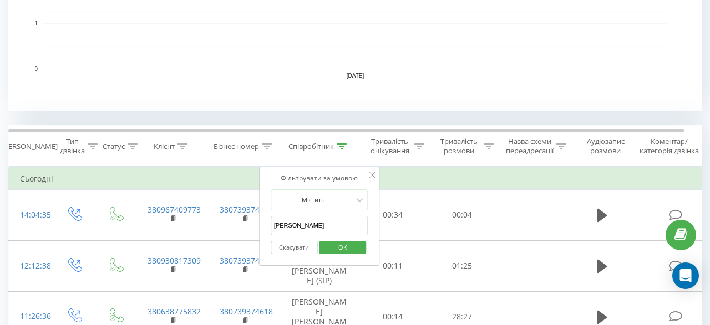 The width and height of the screenshot is (710, 325). I want to click on div: Коментар/категорія дзвінка, so click(669, 146).